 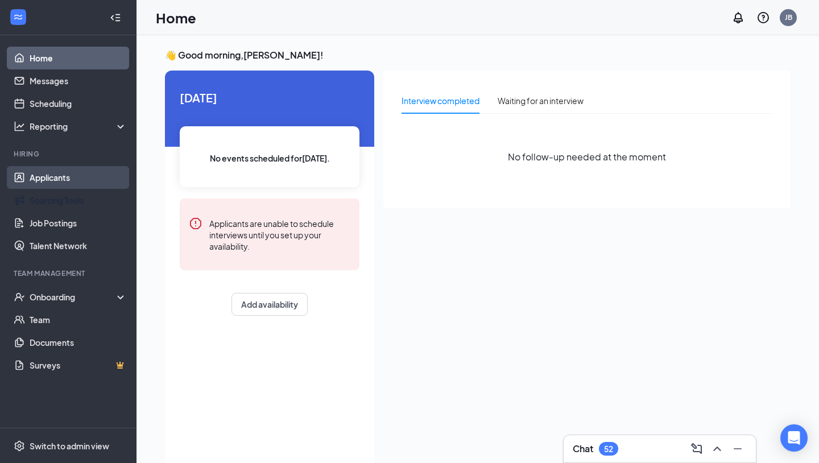 What do you see at coordinates (196, 223) in the screenshot?
I see `svg: Error` at bounding box center [196, 223].